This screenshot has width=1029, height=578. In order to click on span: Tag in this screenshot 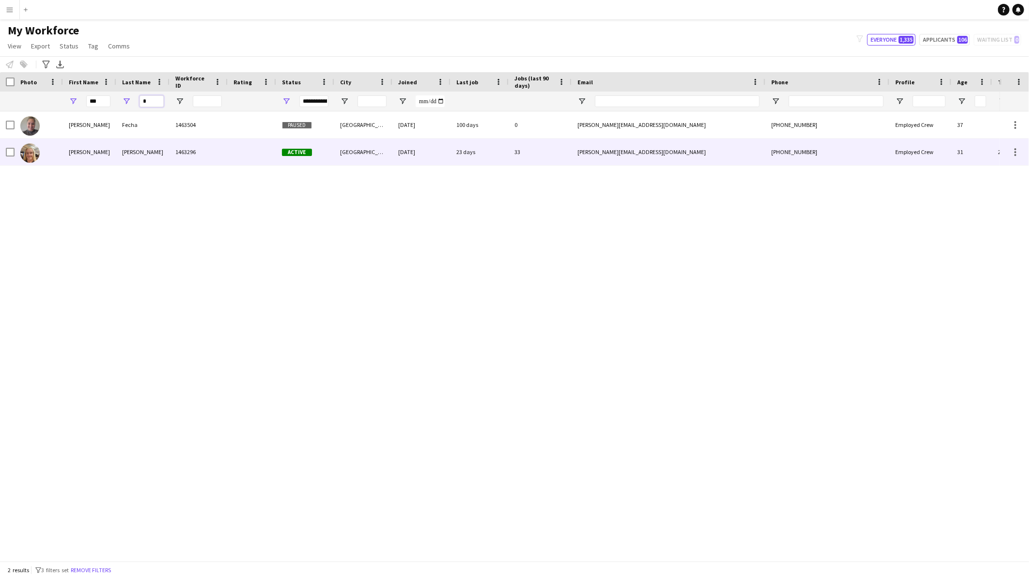, I will do `click(93, 46)`.